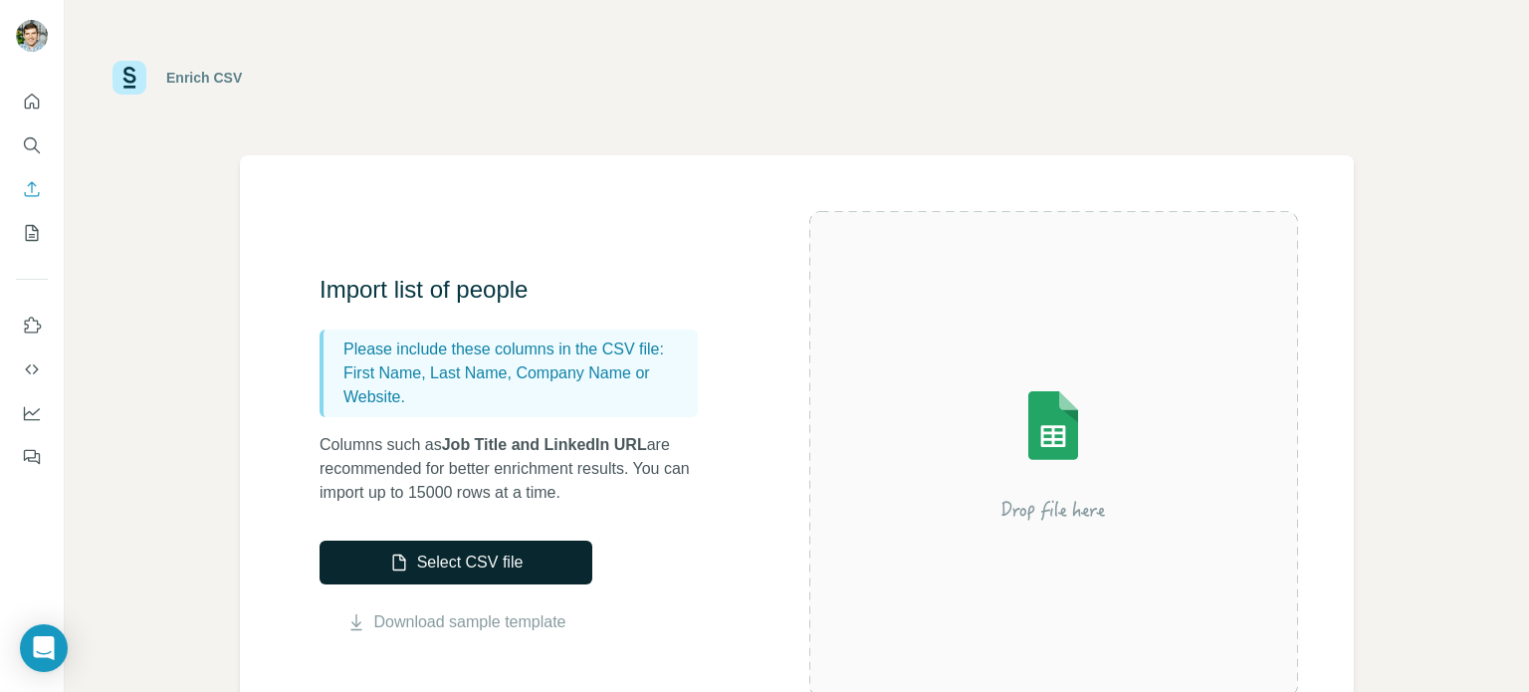  What do you see at coordinates (544, 444) in the screenshot?
I see `span: Job Title and LinkedIn URL` at bounding box center [544, 444].